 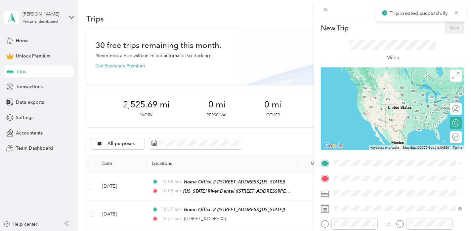 What do you see at coordinates (334, 146) in the screenshot?
I see `img: Google` at bounding box center [334, 146].